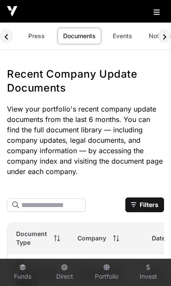 This screenshot has height=286, width=171. What do you see at coordinates (31, 238) in the screenshot?
I see `span: Document Type` at bounding box center [31, 238].